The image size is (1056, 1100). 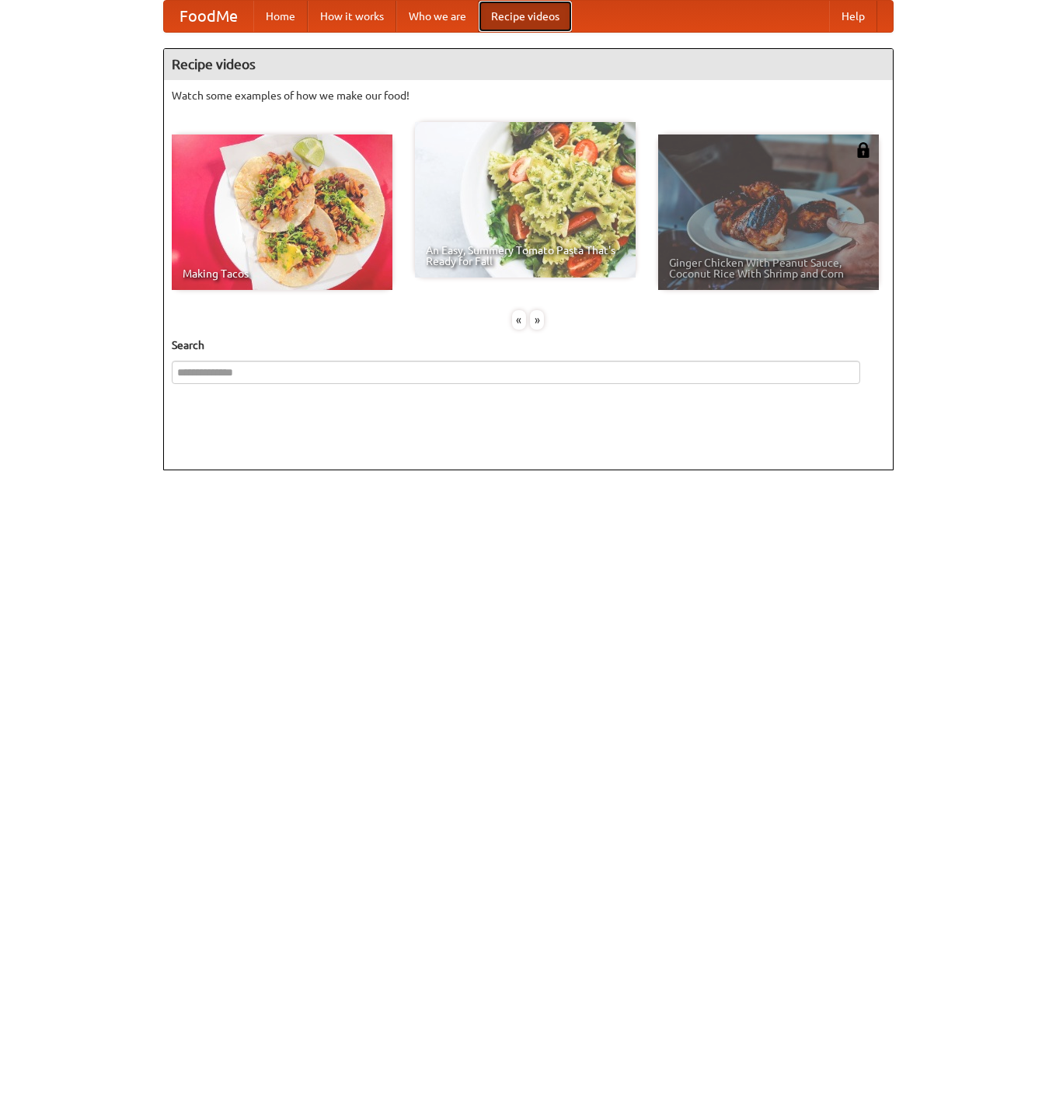 What do you see at coordinates (863, 150) in the screenshot?
I see `img: 483408.png` at bounding box center [863, 150].